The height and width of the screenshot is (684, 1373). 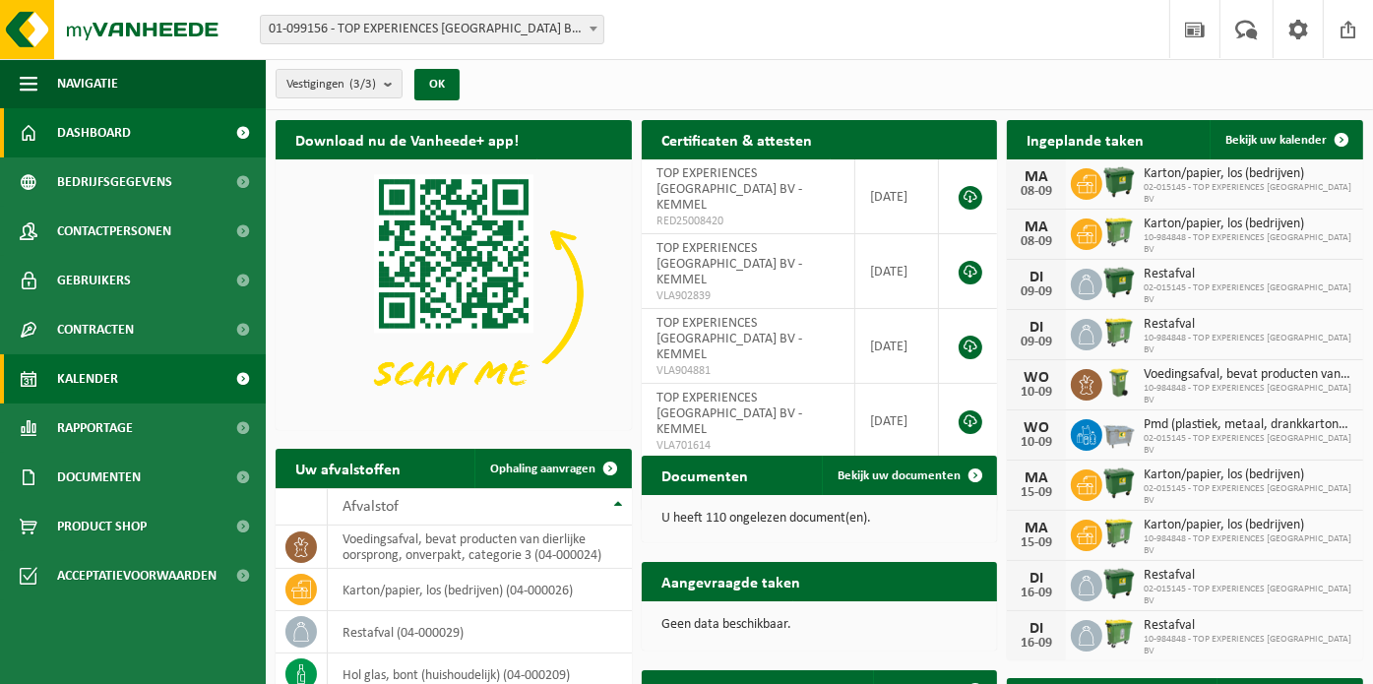 What do you see at coordinates (96, 330) in the screenshot?
I see `span: Contracten` at bounding box center [96, 330].